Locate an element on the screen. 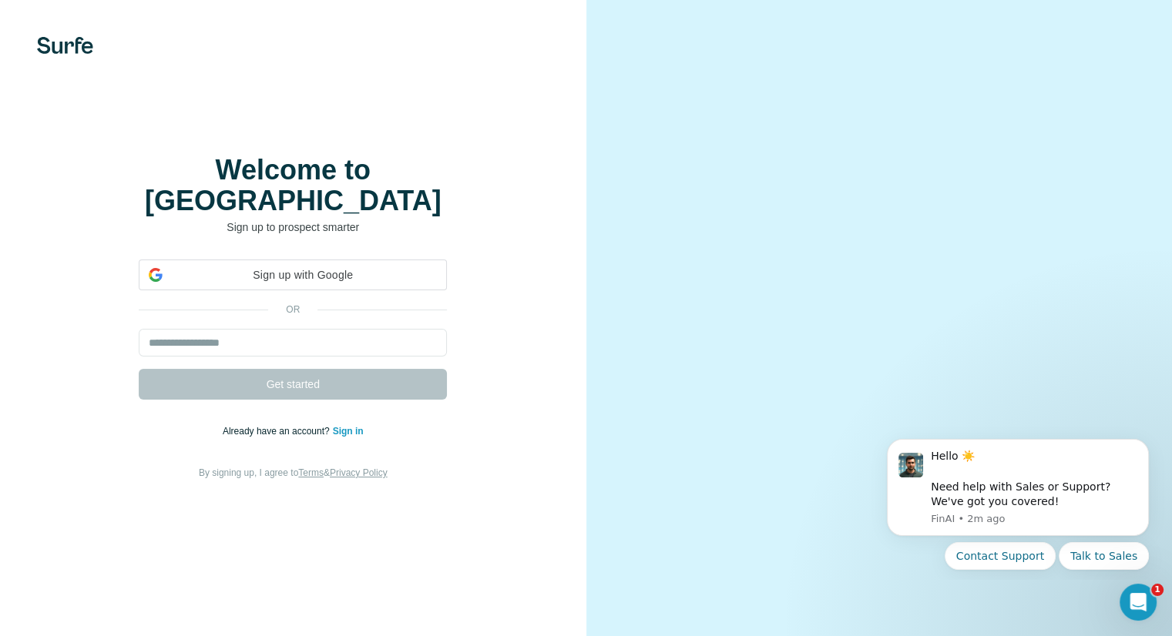 The height and width of the screenshot is (636, 1172). a: Sign in is located at coordinates (348, 431).